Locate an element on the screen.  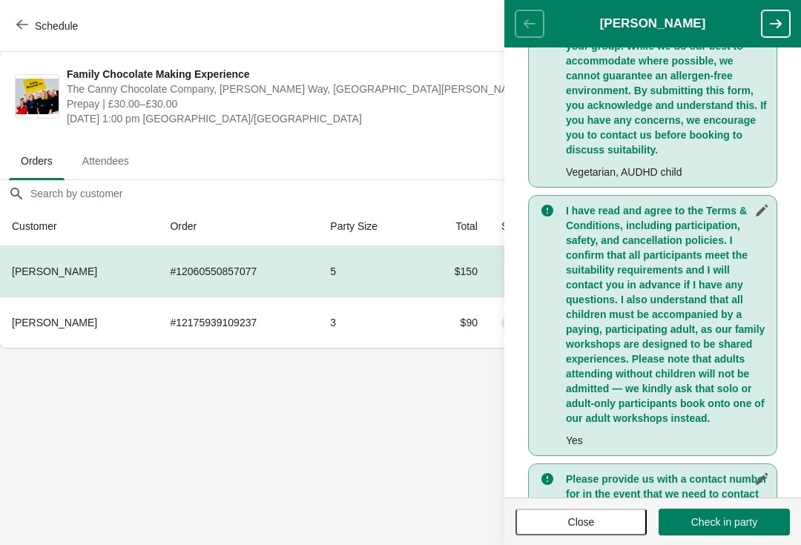
h3: Please provide us with a contact number for in the event that we need to contact you in relation ... is located at coordinates (668, 494).